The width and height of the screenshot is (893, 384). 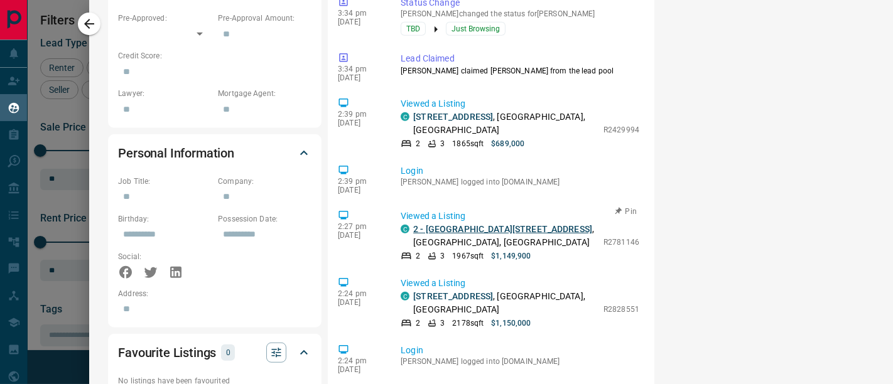 What do you see at coordinates (215, 153) in the screenshot?
I see `div: Personal Information` at bounding box center [215, 153].